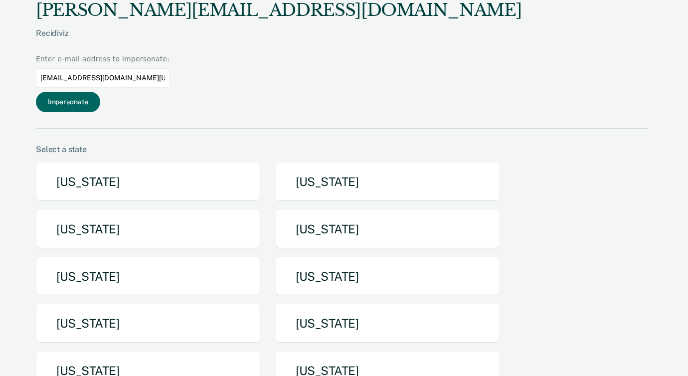 The width and height of the screenshot is (688, 376). What do you see at coordinates (103, 59) in the screenshot?
I see `div: Enter e-mail address to impersonate:` at bounding box center [103, 59].